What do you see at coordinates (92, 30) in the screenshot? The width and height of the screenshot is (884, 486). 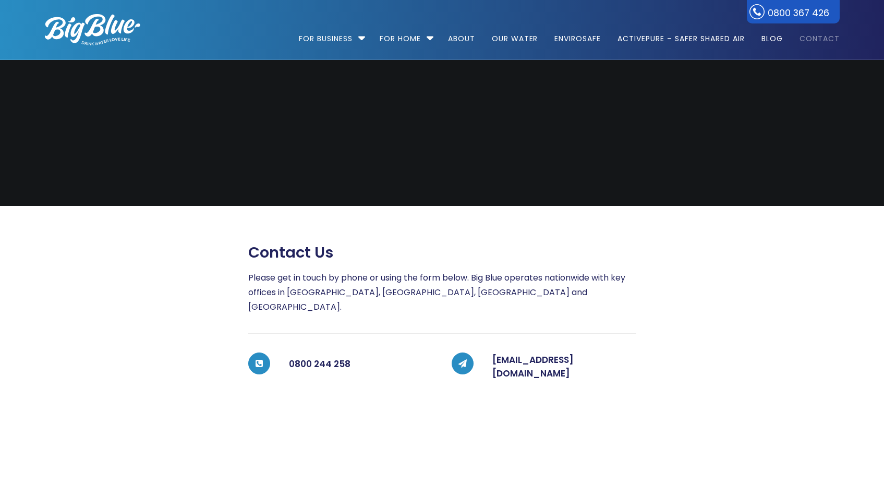 I see `a: logo` at bounding box center [92, 30].